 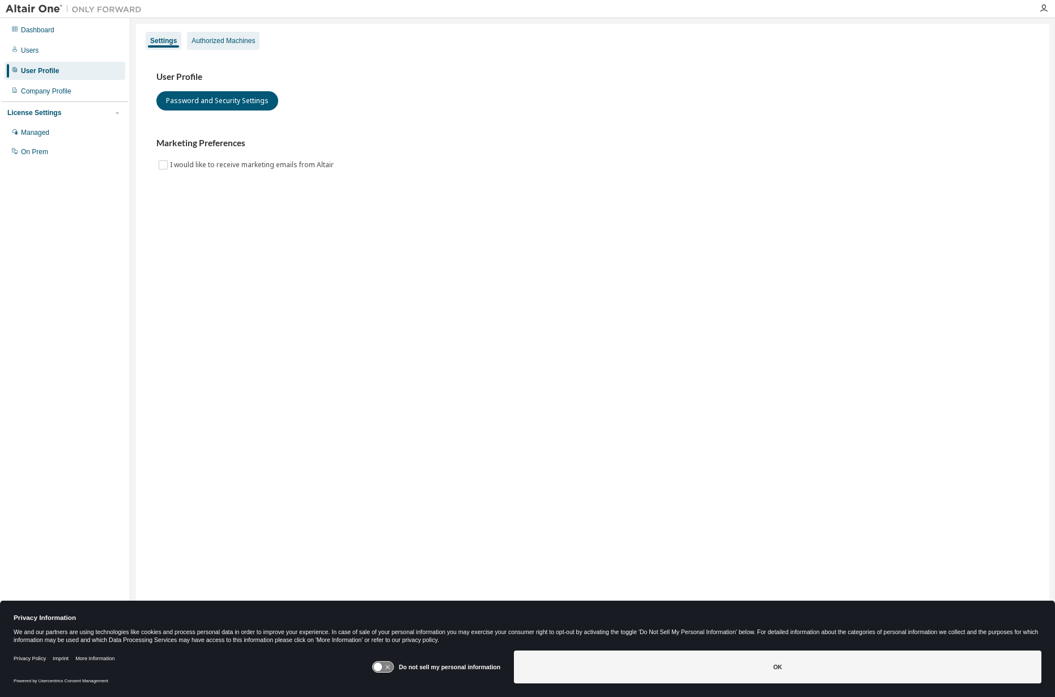 I want to click on h3: User Profile, so click(x=593, y=77).